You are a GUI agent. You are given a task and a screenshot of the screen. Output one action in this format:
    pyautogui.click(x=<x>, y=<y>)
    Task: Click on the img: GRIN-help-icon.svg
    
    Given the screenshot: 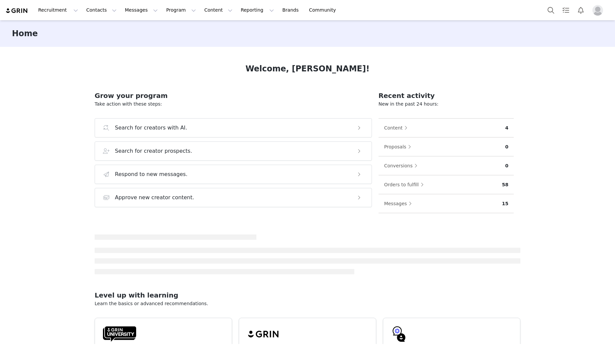 What is the action you would take?
    pyautogui.click(x=399, y=334)
    